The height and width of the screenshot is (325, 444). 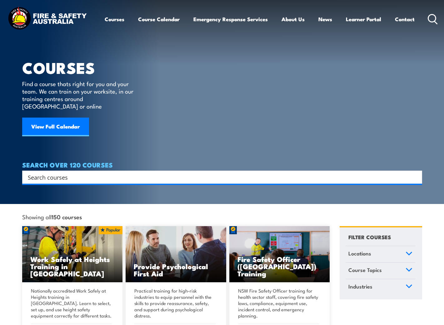 I want to click on span: Locations, so click(x=359, y=253).